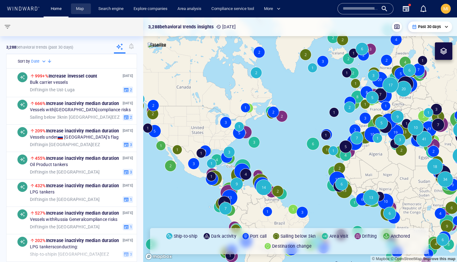 The width and height of the screenshot is (457, 262). Describe the element at coordinates (381, 259) in the screenshot. I see `a: Mapbox` at that location.